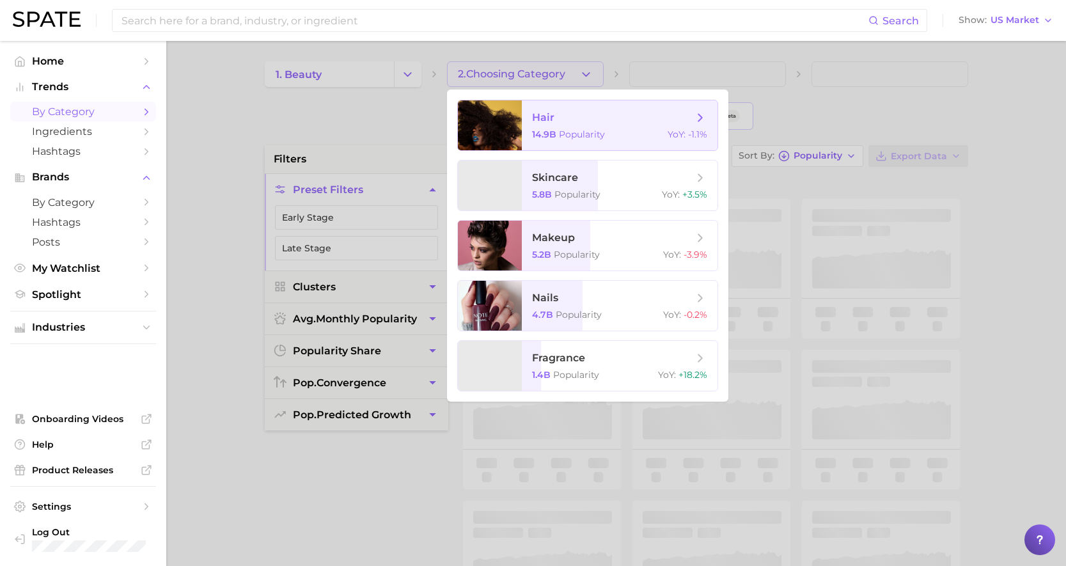  I want to click on span: nails, so click(545, 297).